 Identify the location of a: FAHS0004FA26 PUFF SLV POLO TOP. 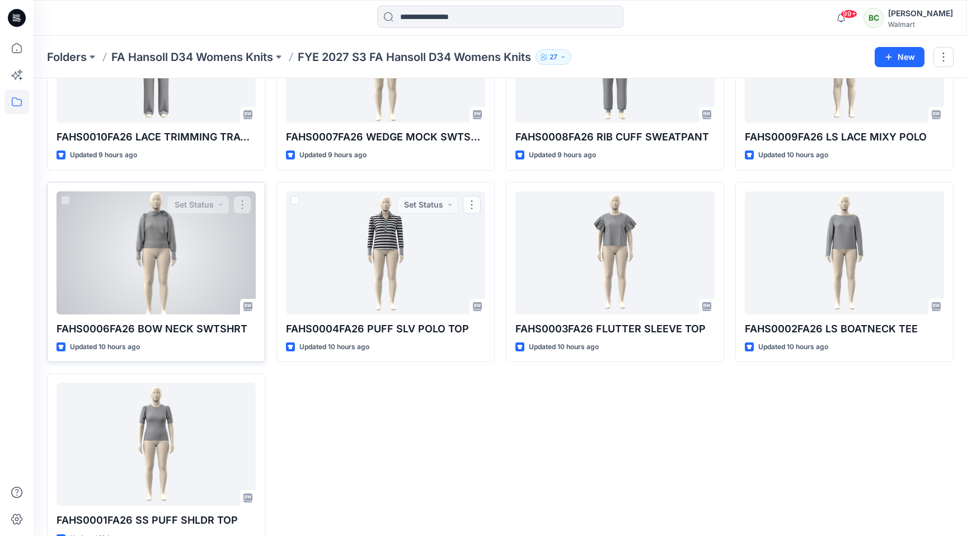
(385, 253).